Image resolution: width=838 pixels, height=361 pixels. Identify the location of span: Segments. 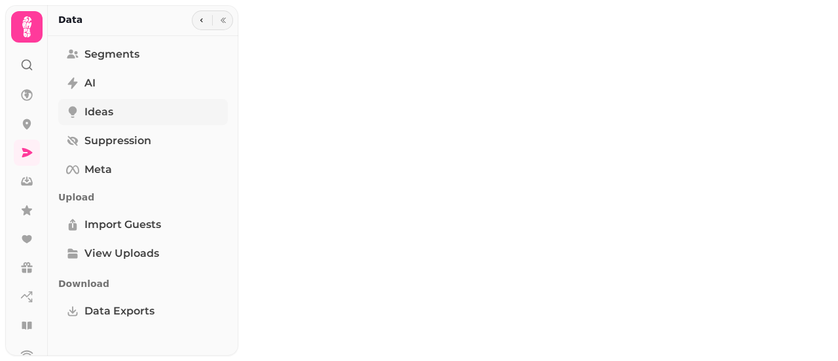
(112, 54).